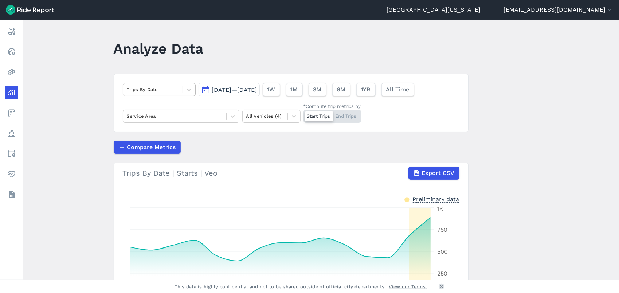 Image resolution: width=619 pixels, height=293 pixels. What do you see at coordinates (147, 147) in the screenshot?
I see `button: Compare Metrics` at bounding box center [147, 147].